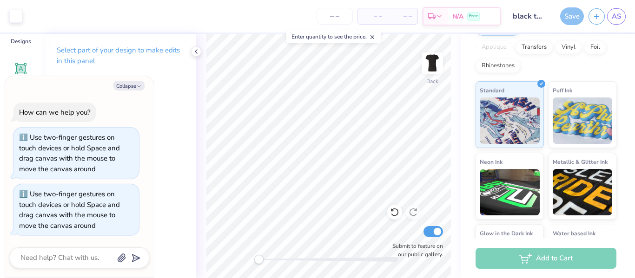  Describe the element at coordinates (498, 66) in the screenshot. I see `div: Rhinestones` at that location.